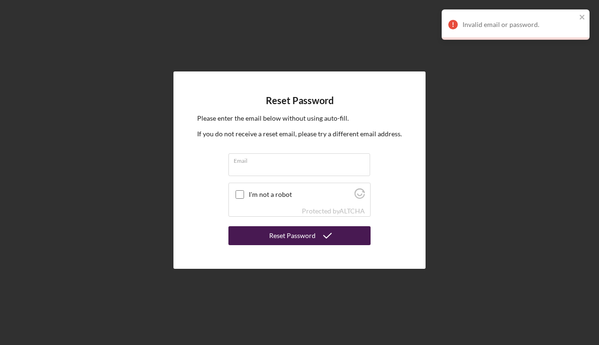  I want to click on p: If you do not receive a reset email, please try a different email address., so click(299, 134).